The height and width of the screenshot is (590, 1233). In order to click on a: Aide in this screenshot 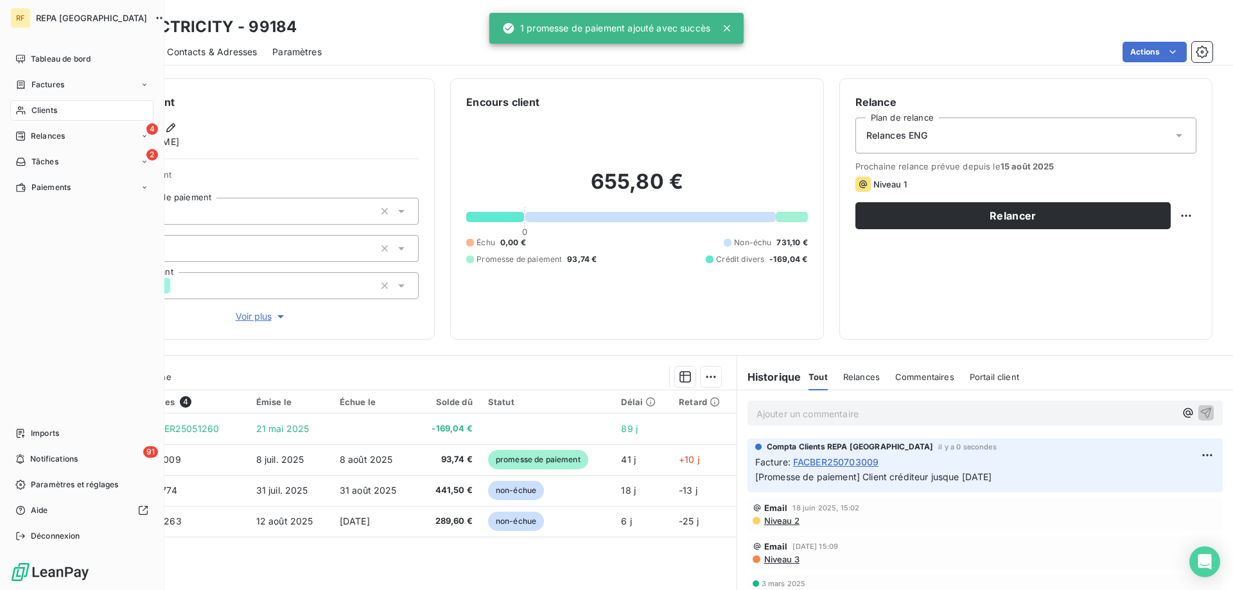, I will do `click(82, 511)`.